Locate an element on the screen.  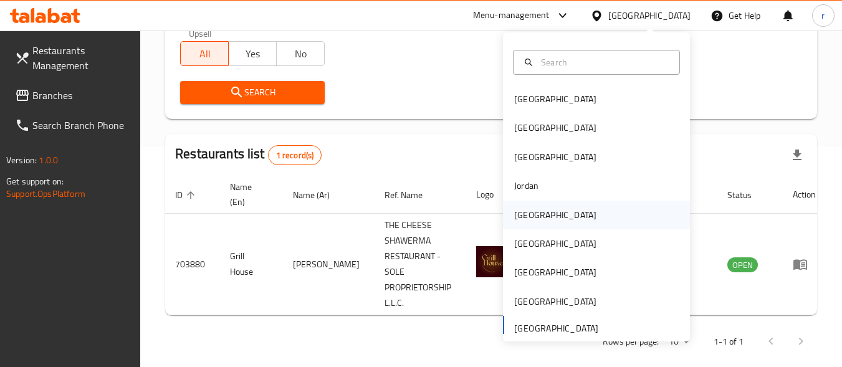
span: No is located at coordinates (301, 54).